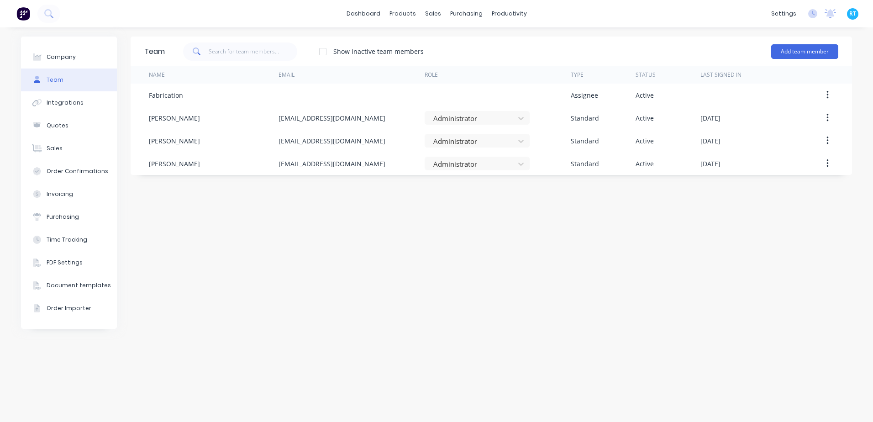 The height and width of the screenshot is (422, 873). Describe the element at coordinates (69, 285) in the screenshot. I see `button: Document templates` at that location.